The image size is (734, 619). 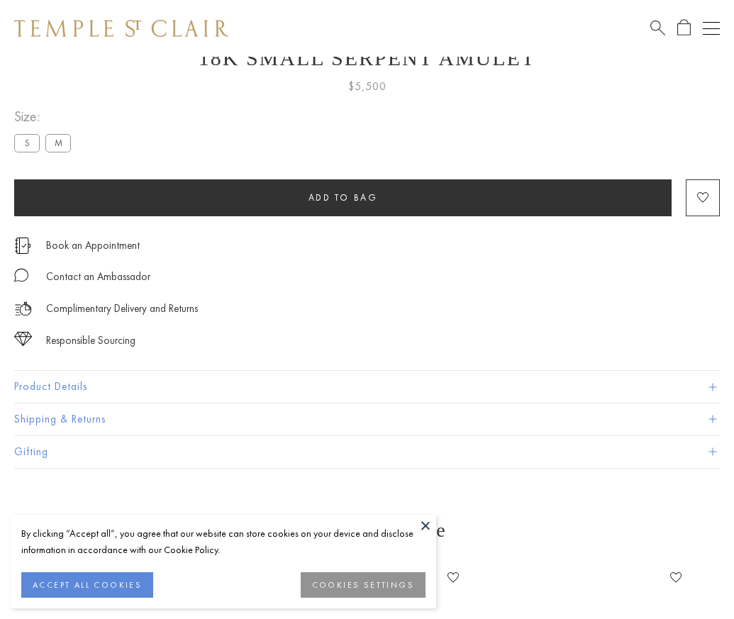 What do you see at coordinates (711, 28) in the screenshot?
I see `button: Open navigation` at bounding box center [711, 28].